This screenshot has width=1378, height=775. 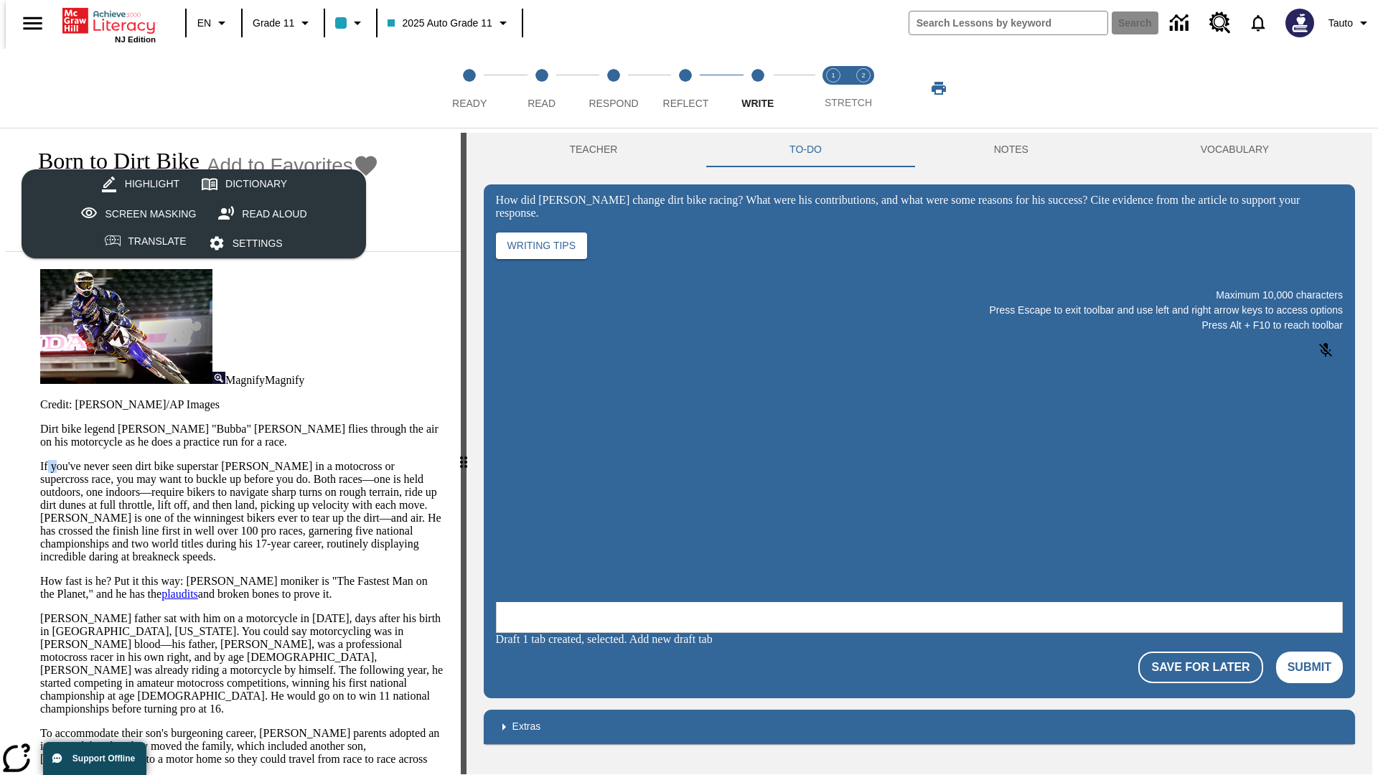 What do you see at coordinates (469, 103) in the screenshot?
I see `span: Ready` at bounding box center [469, 103].